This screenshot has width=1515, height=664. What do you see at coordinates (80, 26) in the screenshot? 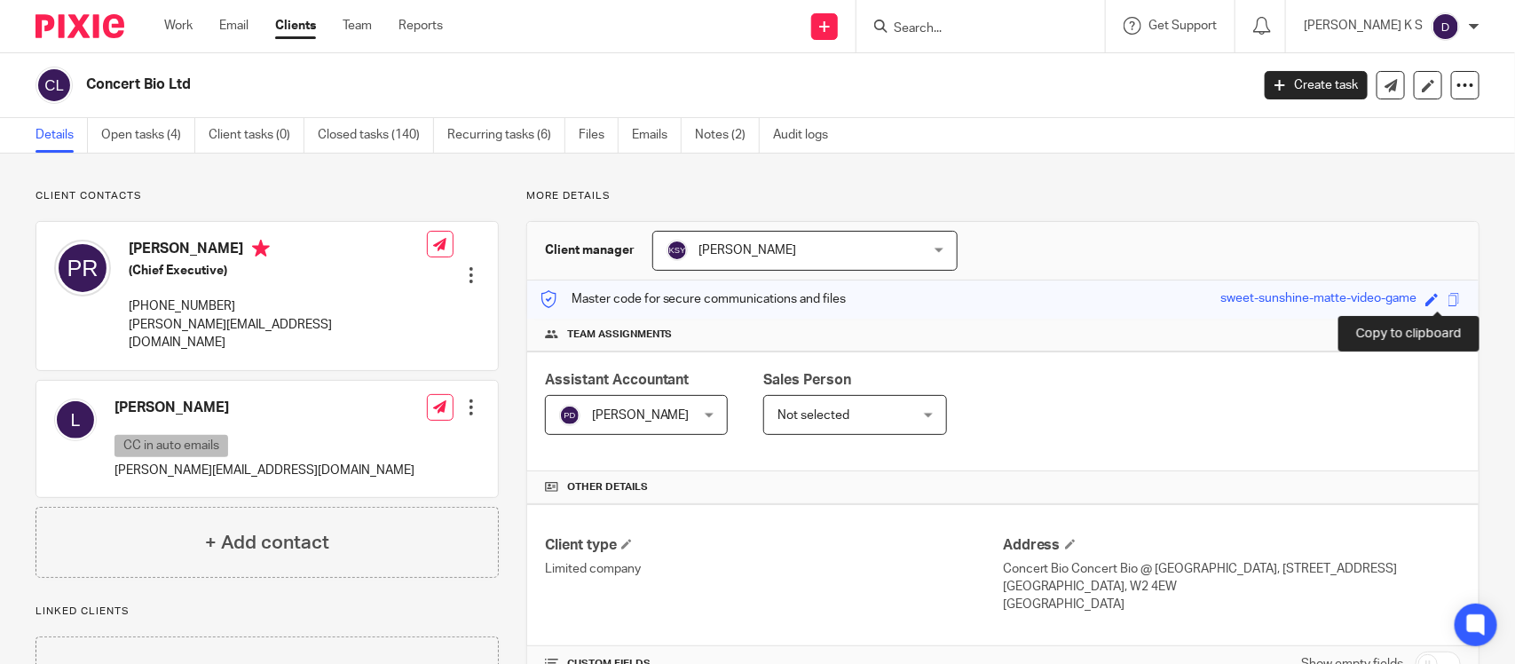
I see `img: Pixie` at bounding box center [80, 26].